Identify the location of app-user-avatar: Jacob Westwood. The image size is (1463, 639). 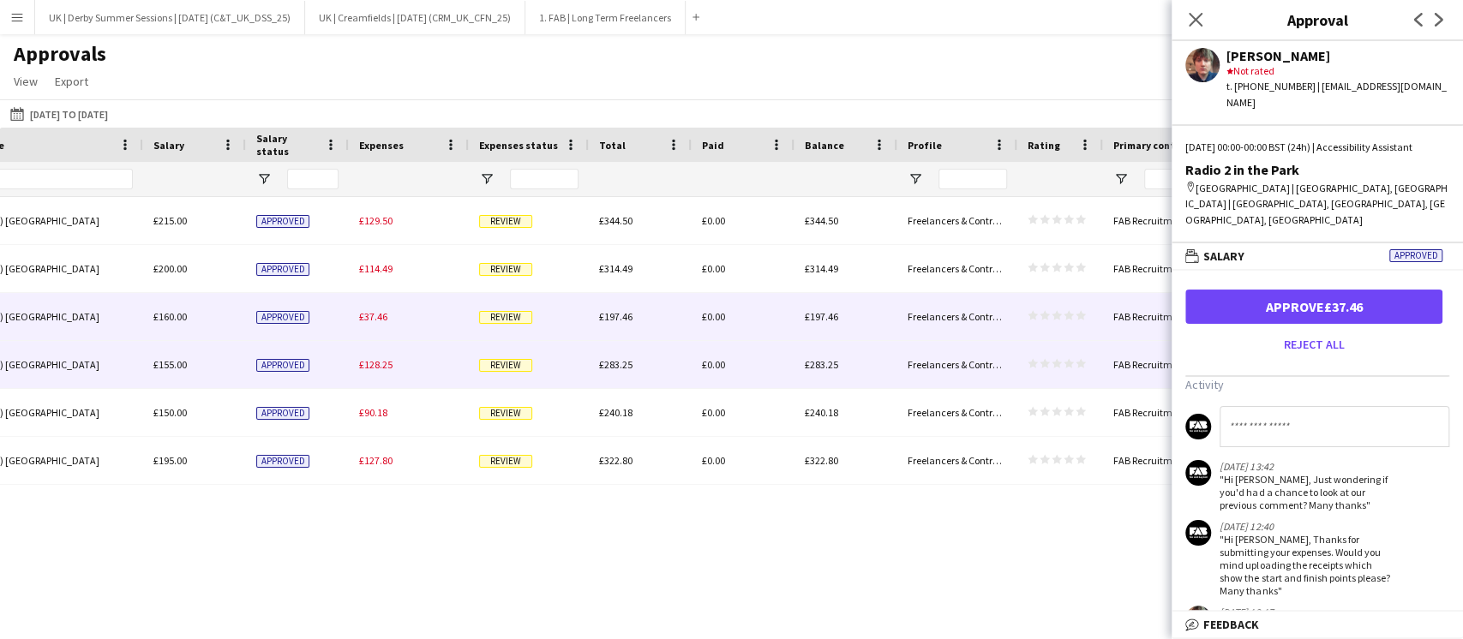
(1198, 619).